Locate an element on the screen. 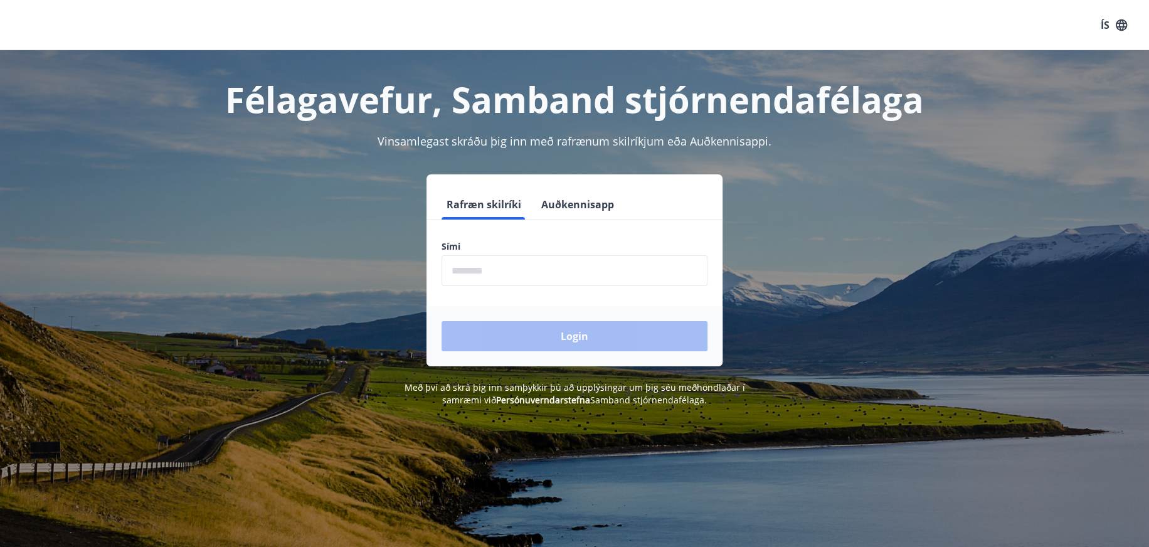 This screenshot has width=1149, height=547. button: ÍS is located at coordinates (1114, 25).